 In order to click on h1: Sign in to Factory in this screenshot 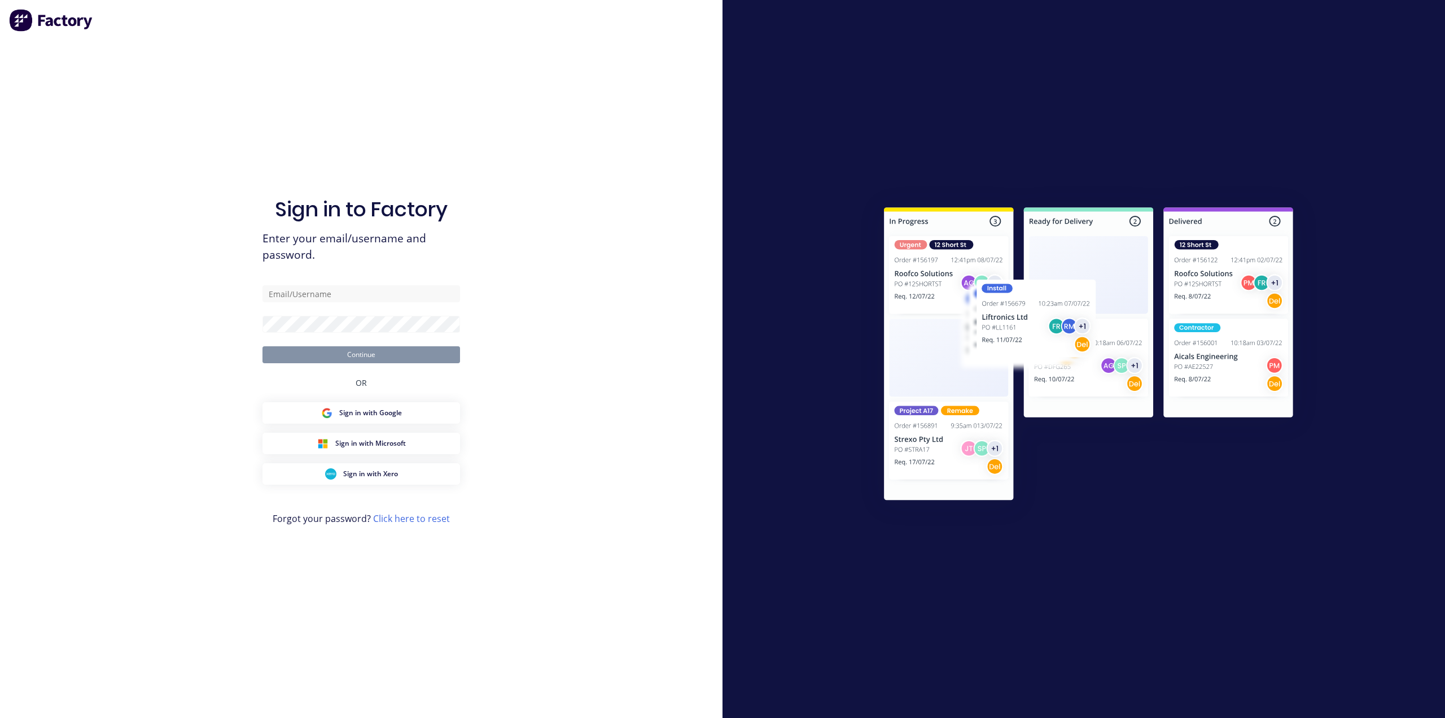, I will do `click(361, 209)`.